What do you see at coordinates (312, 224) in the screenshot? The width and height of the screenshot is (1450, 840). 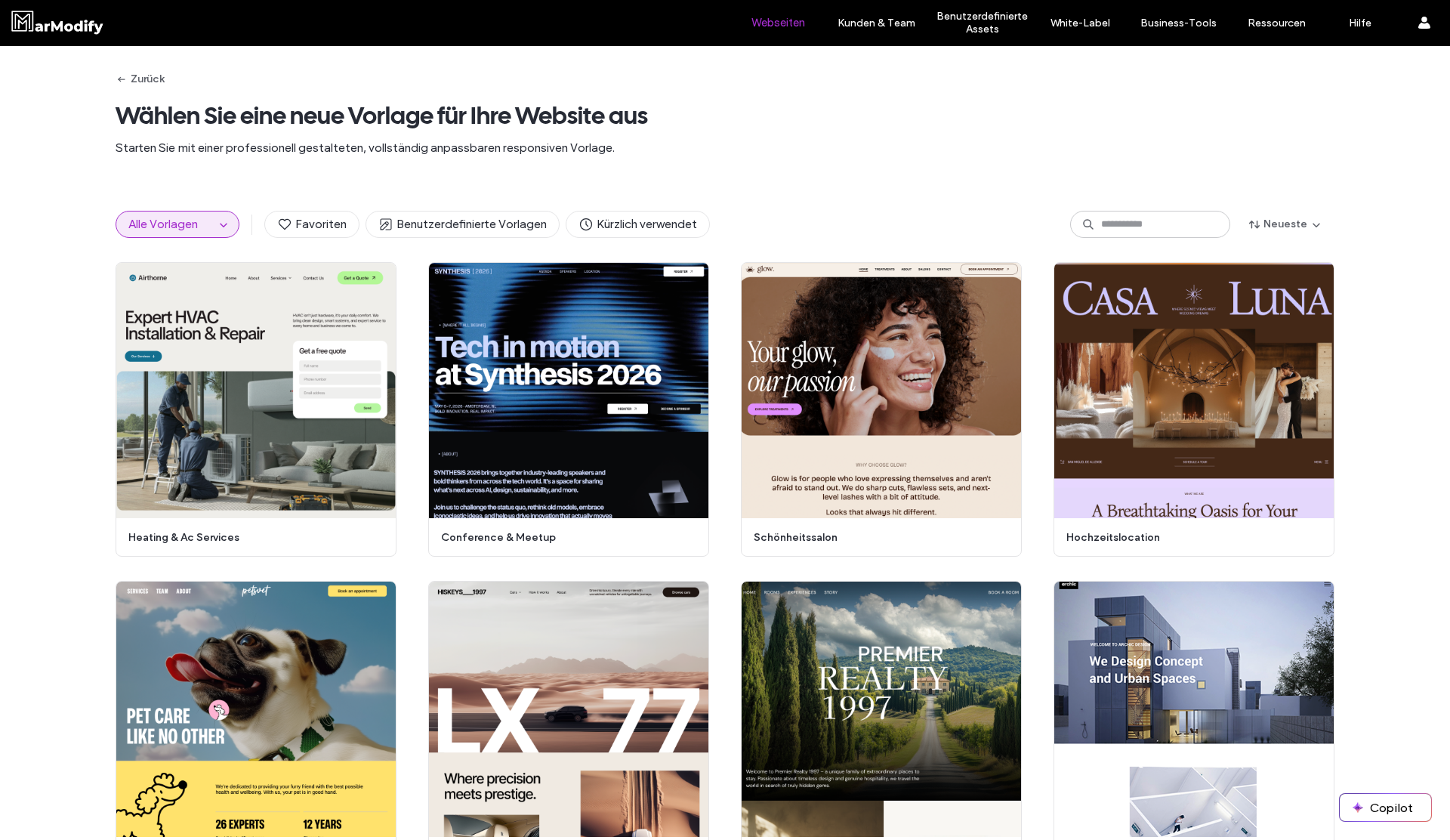 I see `span: Favoriten` at bounding box center [312, 224].